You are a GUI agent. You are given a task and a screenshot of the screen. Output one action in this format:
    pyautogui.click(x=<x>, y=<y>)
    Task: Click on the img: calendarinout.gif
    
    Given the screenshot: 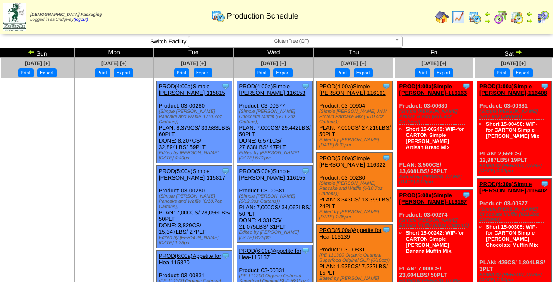 What is the action you would take?
    pyautogui.click(x=517, y=17)
    